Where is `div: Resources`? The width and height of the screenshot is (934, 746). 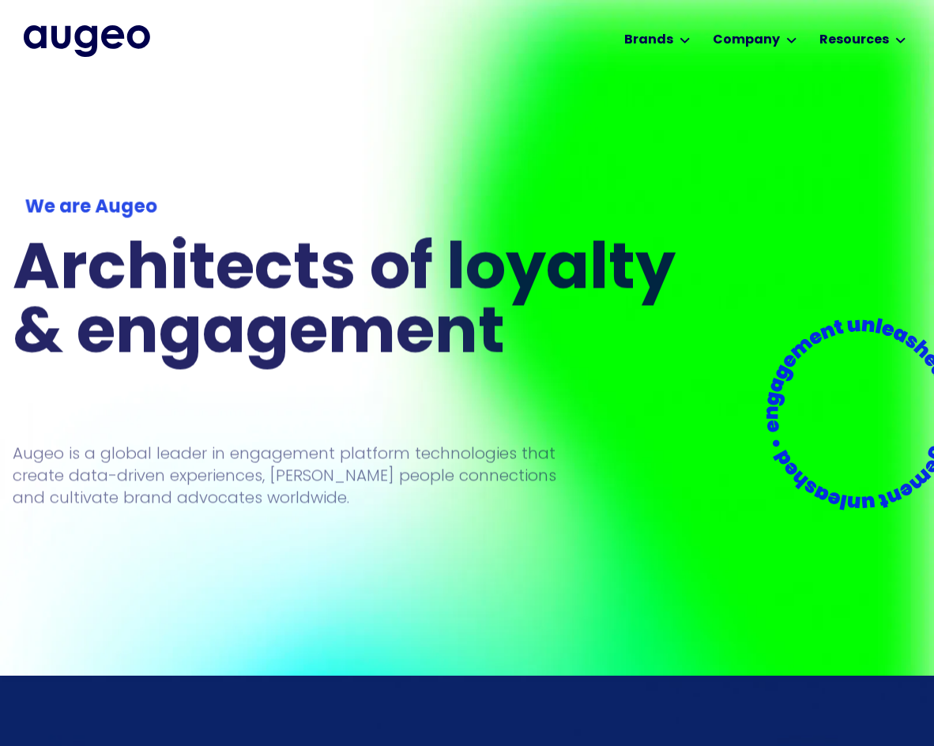 div: Resources is located at coordinates (854, 40).